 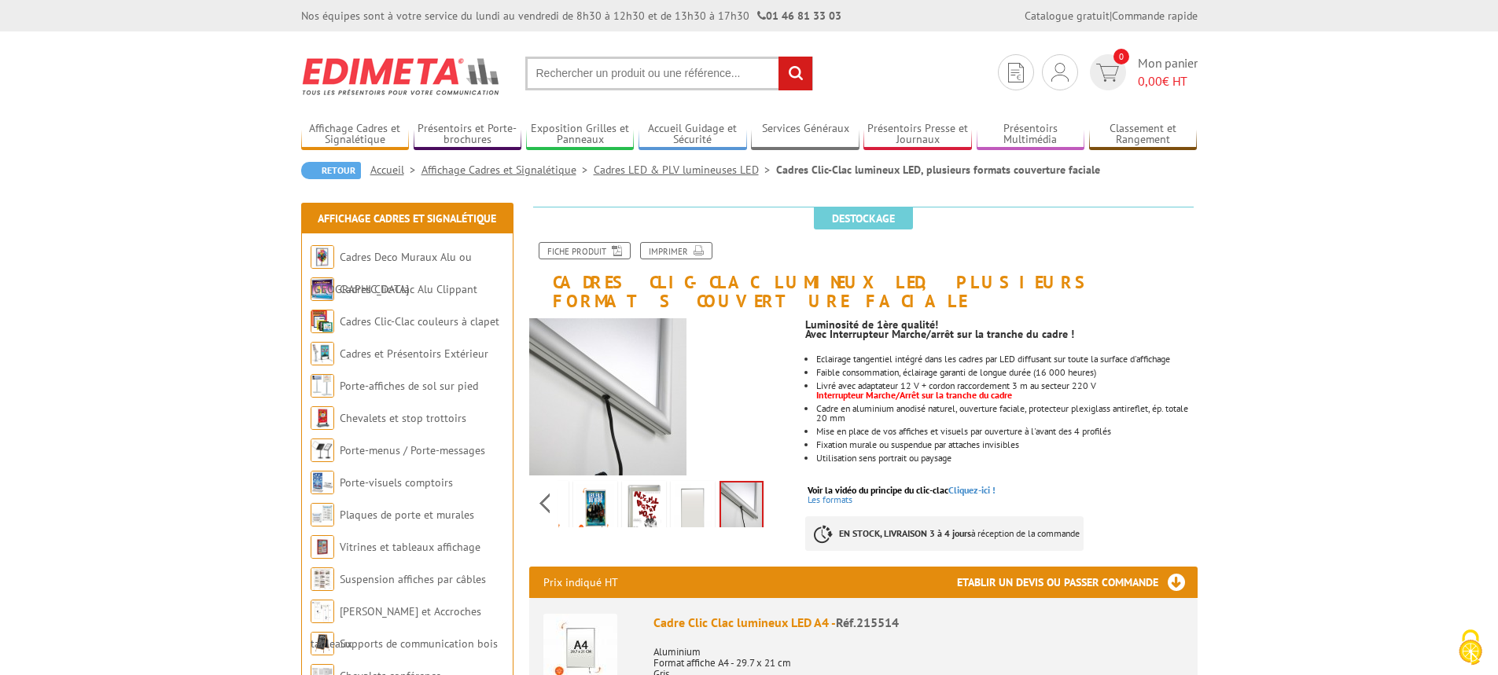 What do you see at coordinates (322, 612) in the screenshot?
I see `img: Cimaises et Accroches tableaux` at bounding box center [322, 612].